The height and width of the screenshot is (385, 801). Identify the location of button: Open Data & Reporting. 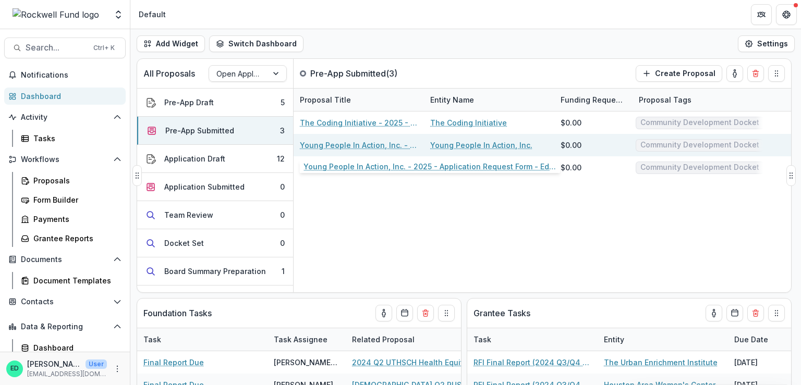
(65, 327).